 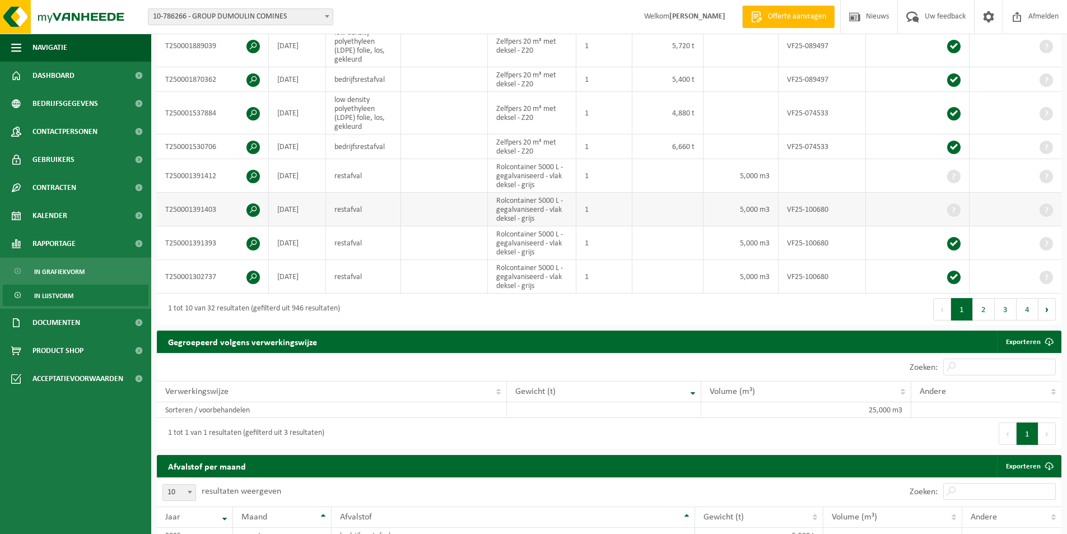 I want to click on td: T250001302737, so click(x=213, y=277).